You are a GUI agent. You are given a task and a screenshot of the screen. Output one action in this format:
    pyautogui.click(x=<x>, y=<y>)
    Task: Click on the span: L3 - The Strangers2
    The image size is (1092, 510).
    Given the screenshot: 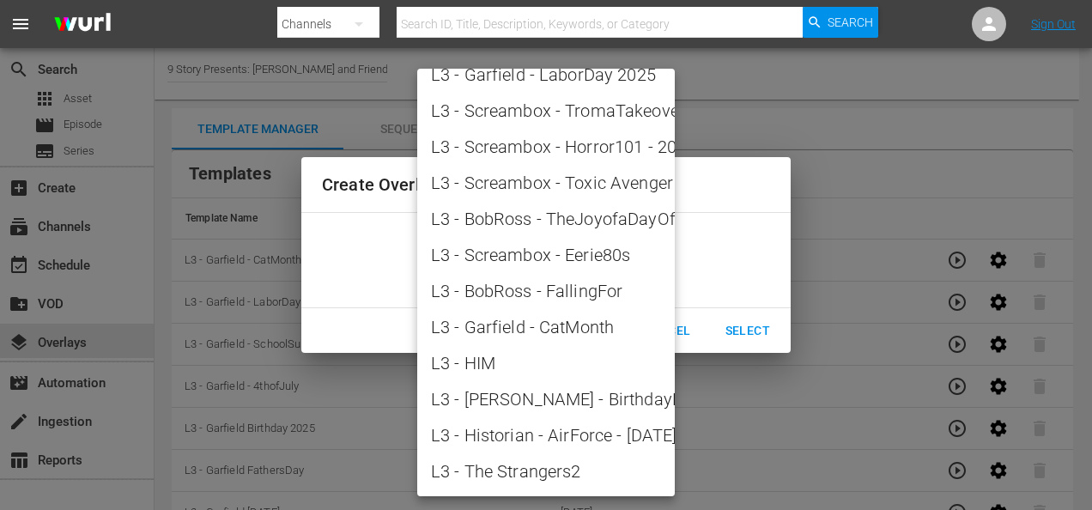 What is the action you would take?
    pyautogui.click(x=546, y=471)
    